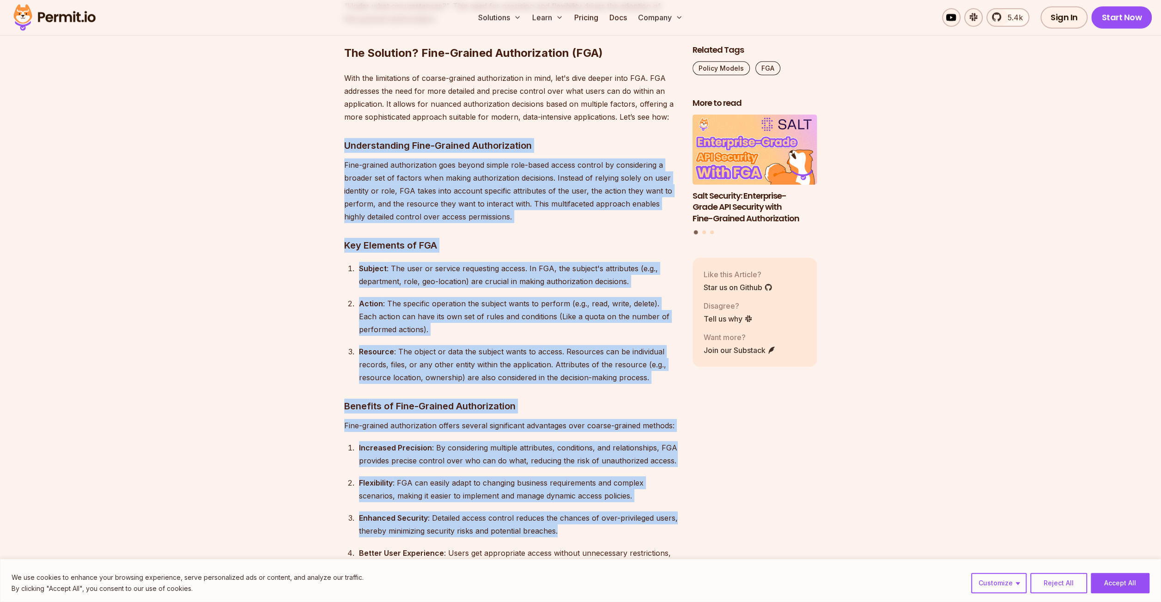 This screenshot has width=1161, height=602. I want to click on h3: Key Elements of FGA, so click(511, 245).